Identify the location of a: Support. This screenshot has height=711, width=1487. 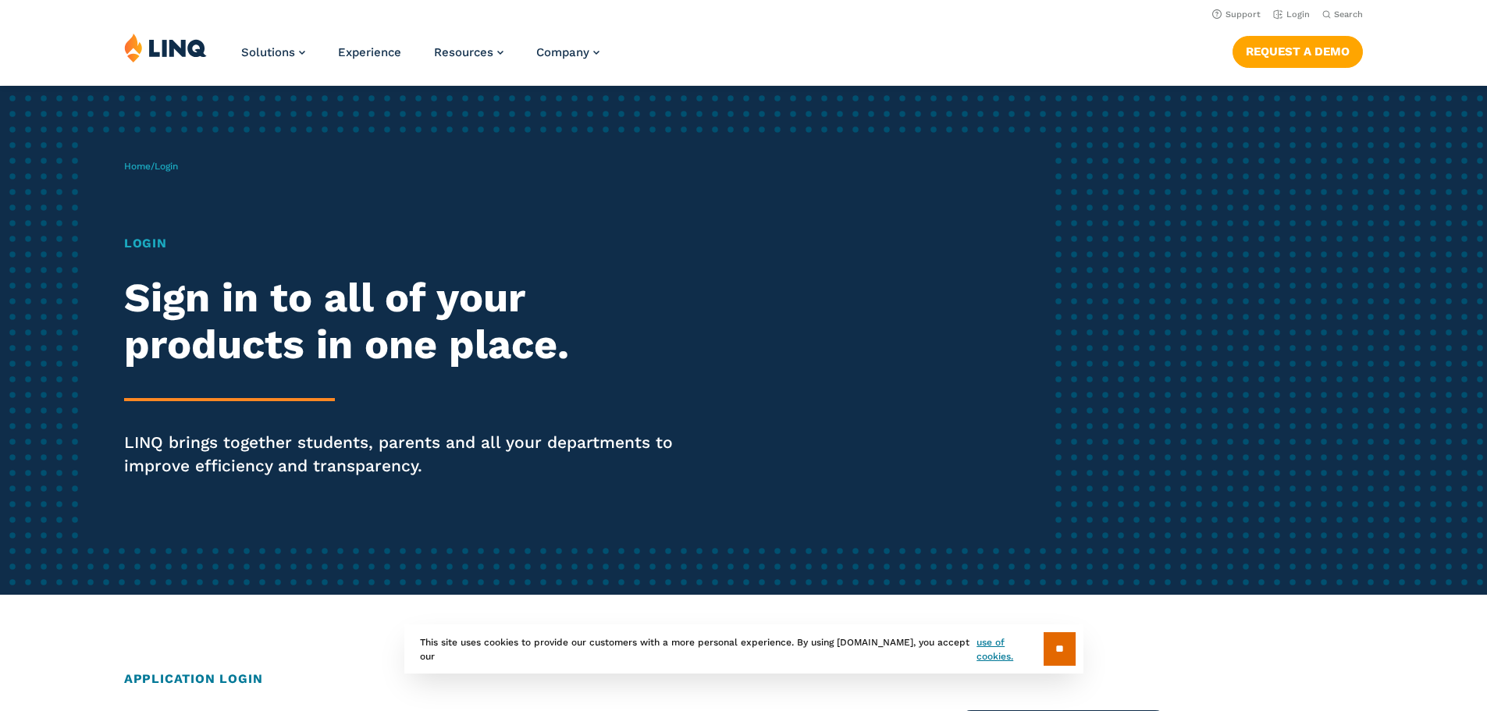
(1236, 14).